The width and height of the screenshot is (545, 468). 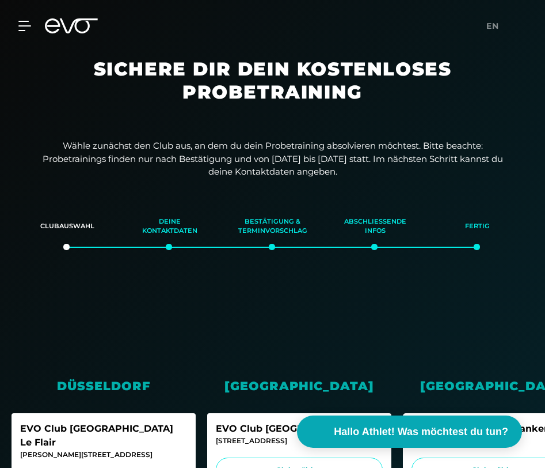 What do you see at coordinates (104, 385) in the screenshot?
I see `div: Düsseldorf` at bounding box center [104, 385].